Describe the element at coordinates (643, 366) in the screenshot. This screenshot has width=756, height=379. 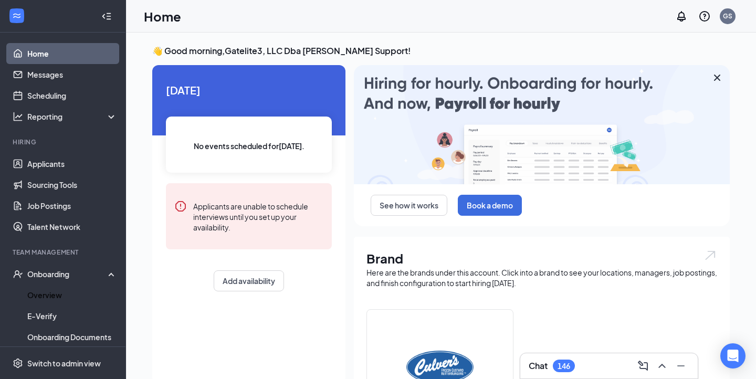
I see `svg: ComposeMessage` at that location.